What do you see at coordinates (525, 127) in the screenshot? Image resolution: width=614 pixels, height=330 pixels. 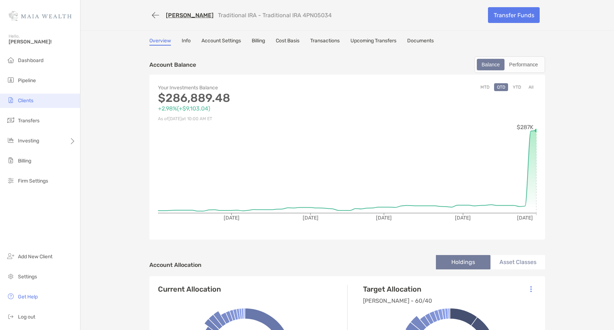 I see `tspan: $287K` at bounding box center [525, 127].